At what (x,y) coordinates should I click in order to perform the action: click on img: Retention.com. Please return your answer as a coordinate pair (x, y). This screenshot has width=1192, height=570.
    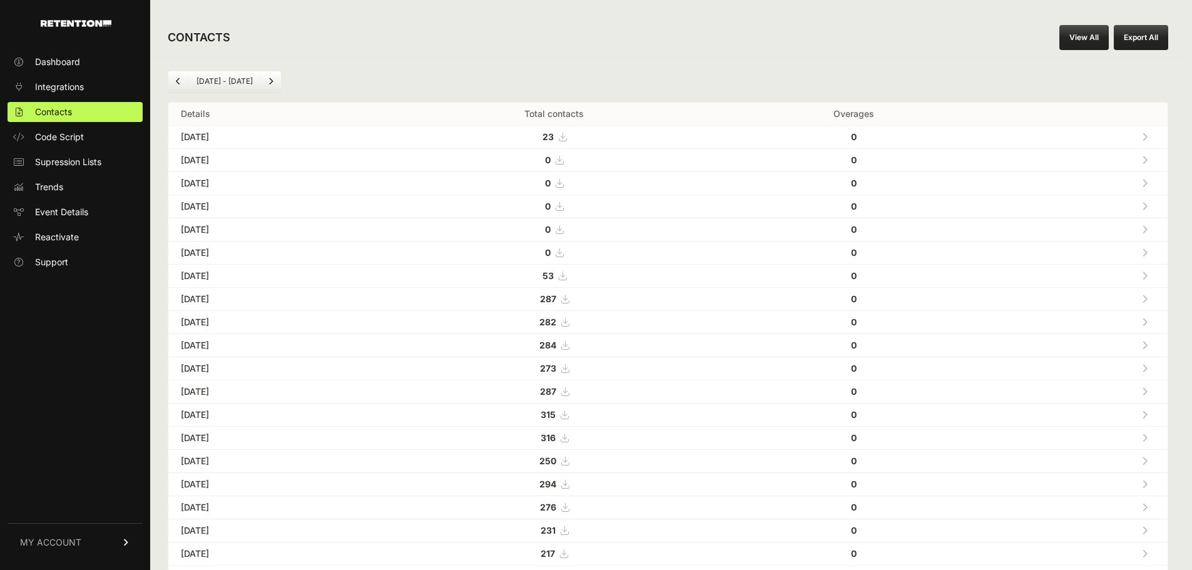
    Looking at the image, I should click on (76, 23).